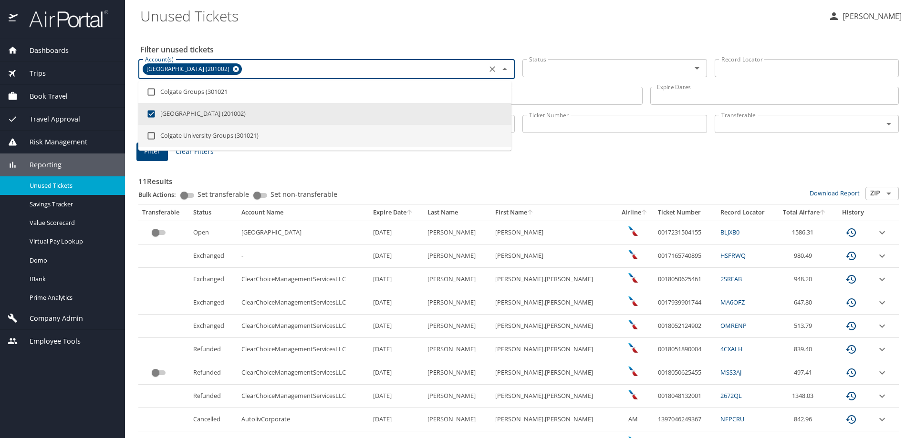  I want to click on td: 647.80, so click(805, 303).